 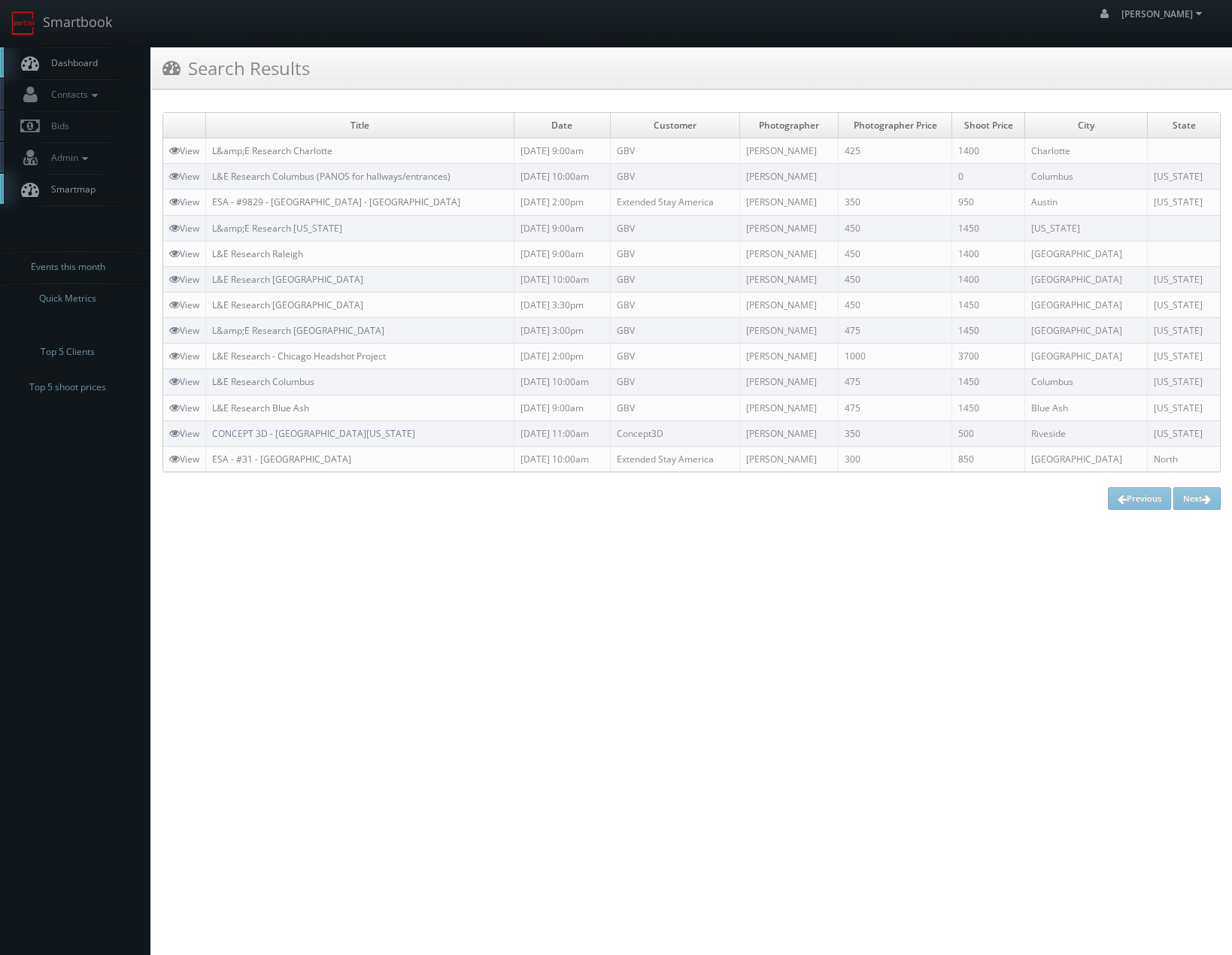 What do you see at coordinates (70, 189) in the screenshot?
I see `span: Smartmap` at bounding box center [70, 189].